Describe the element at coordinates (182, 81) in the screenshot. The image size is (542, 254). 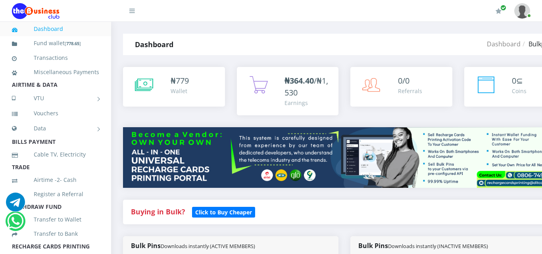
I see `span: 779` at that location.